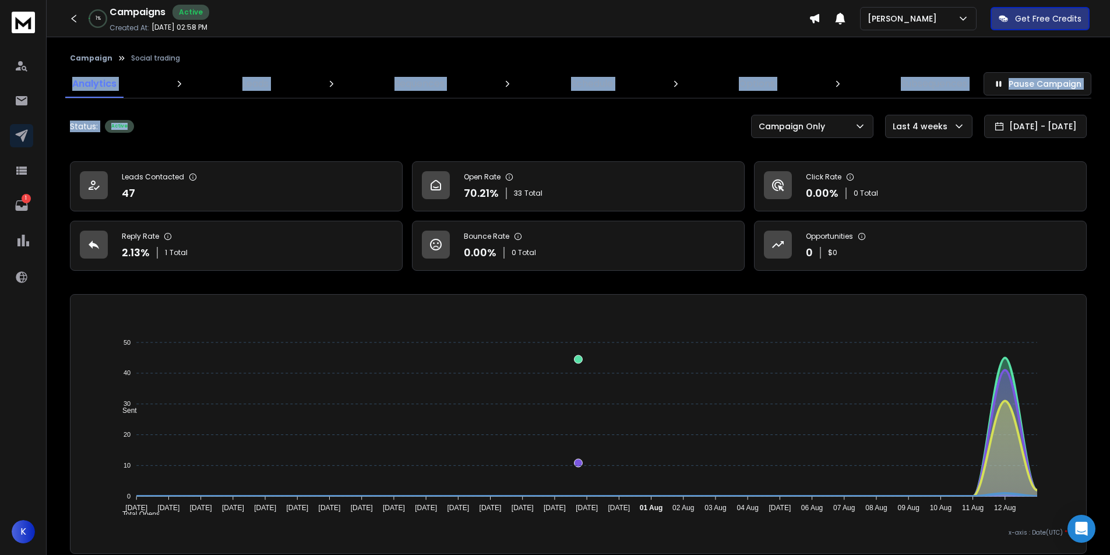  Describe the element at coordinates (94, 84) in the screenshot. I see `p: Analytics` at that location.